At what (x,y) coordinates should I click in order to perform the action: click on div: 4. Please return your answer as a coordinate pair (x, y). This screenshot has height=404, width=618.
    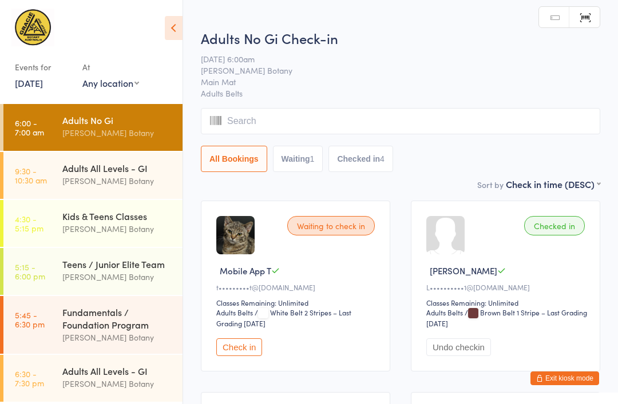
    Looking at the image, I should click on (382, 159).